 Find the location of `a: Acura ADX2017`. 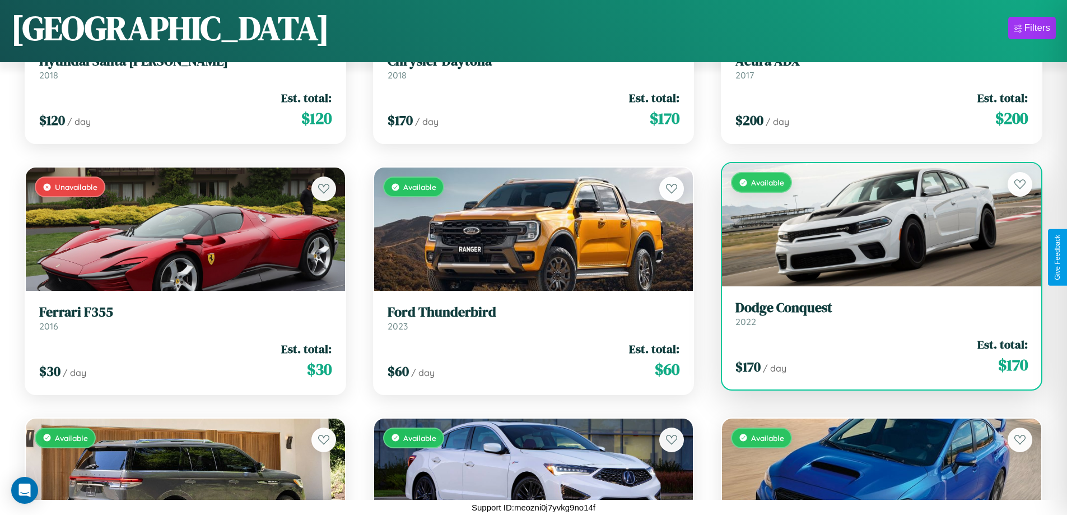

a: Acura ADX2017 is located at coordinates (881, 67).